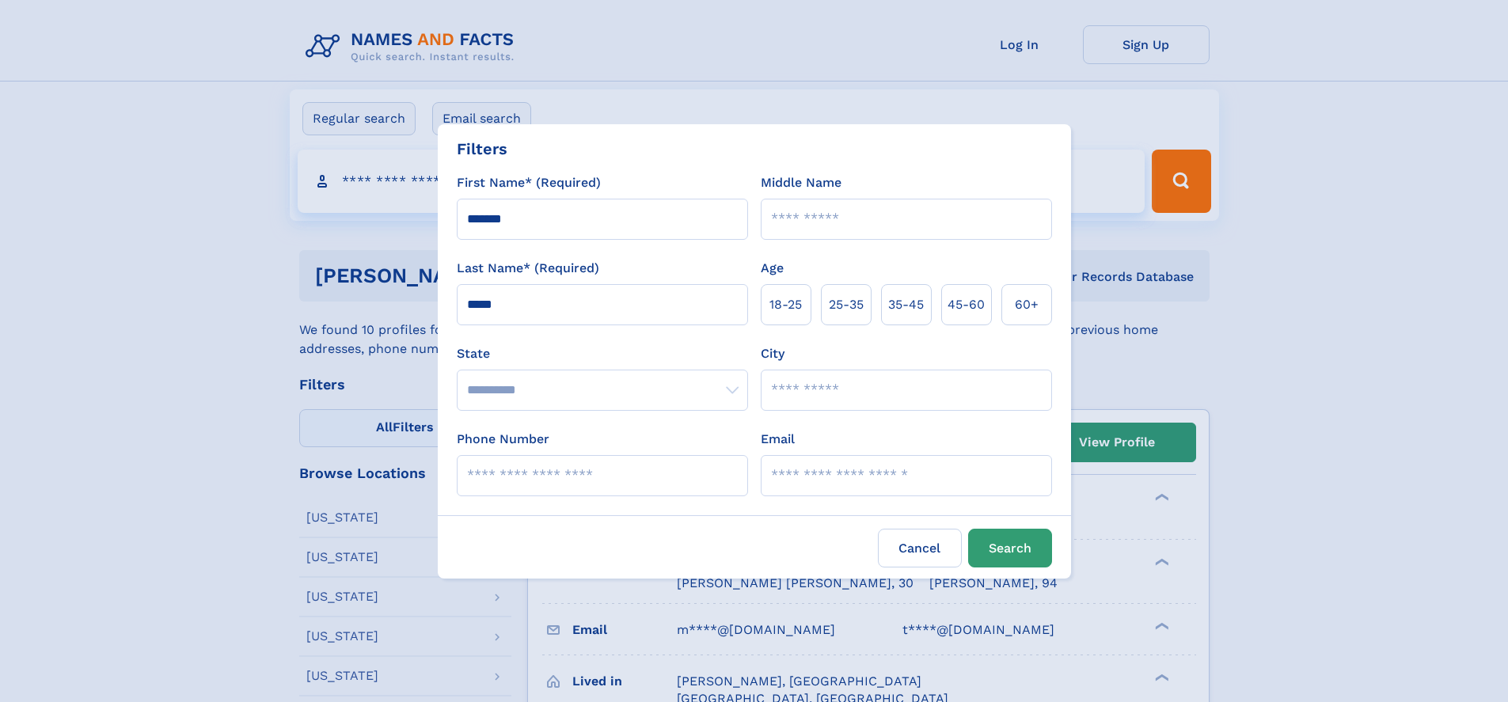 The height and width of the screenshot is (702, 1508). What do you see at coordinates (602, 354) in the screenshot?
I see `label: State` at bounding box center [602, 354].